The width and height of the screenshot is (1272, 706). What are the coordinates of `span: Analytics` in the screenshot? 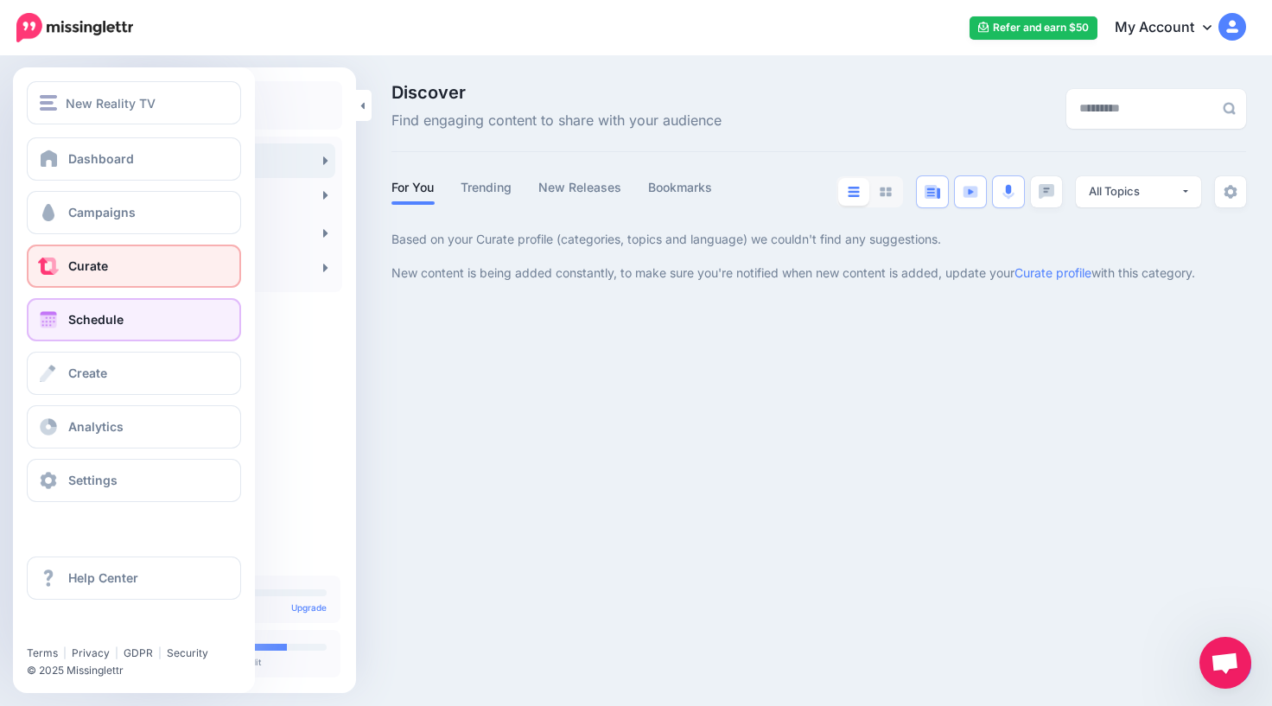 It's located at (96, 426).